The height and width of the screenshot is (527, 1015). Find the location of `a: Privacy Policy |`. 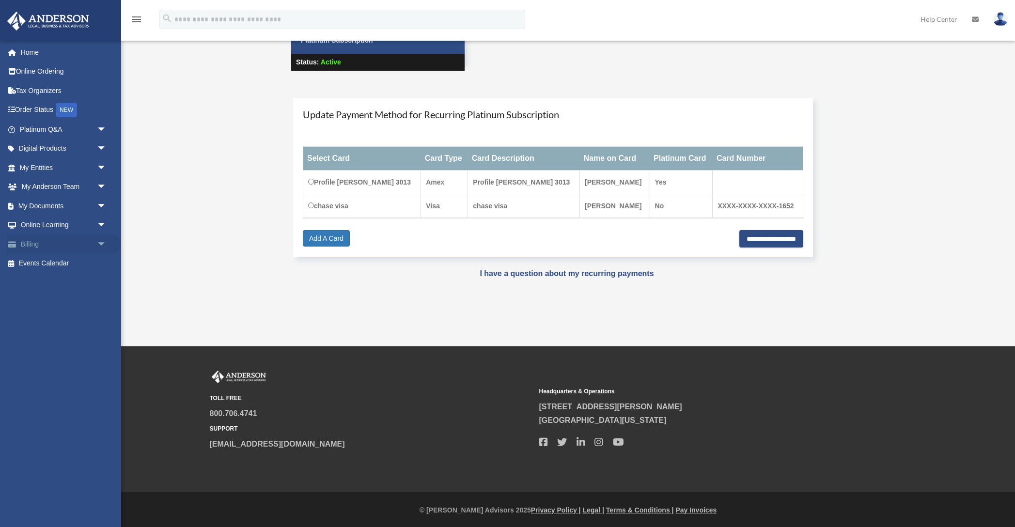

a: Privacy Policy | is located at coordinates (556, 510).